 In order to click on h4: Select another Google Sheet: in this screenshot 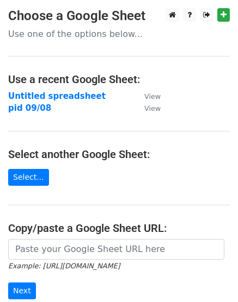, I will do `click(119, 154)`.